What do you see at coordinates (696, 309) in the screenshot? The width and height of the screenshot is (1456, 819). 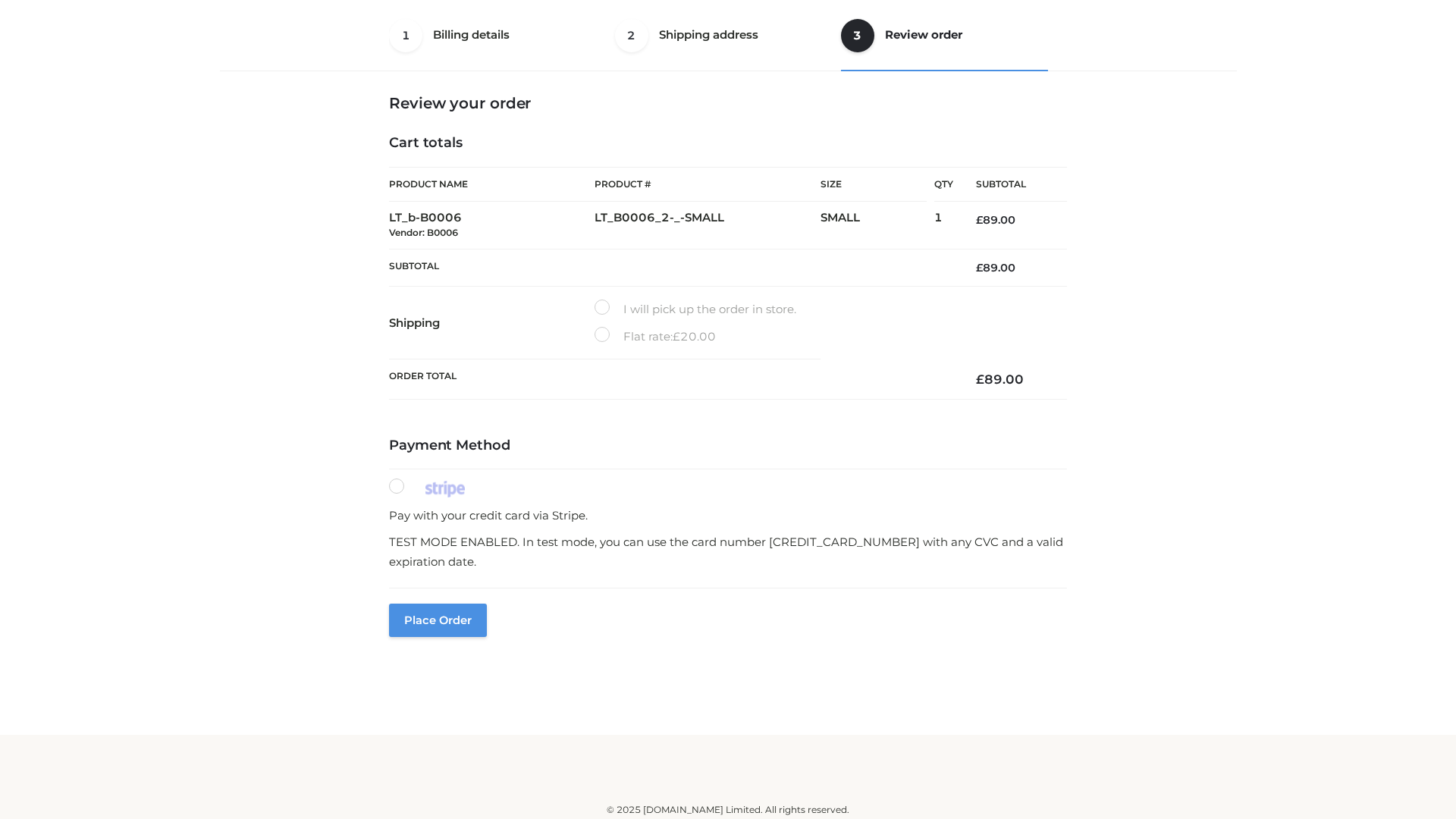 I see `label: I will pick up the order in store.` at bounding box center [696, 309].